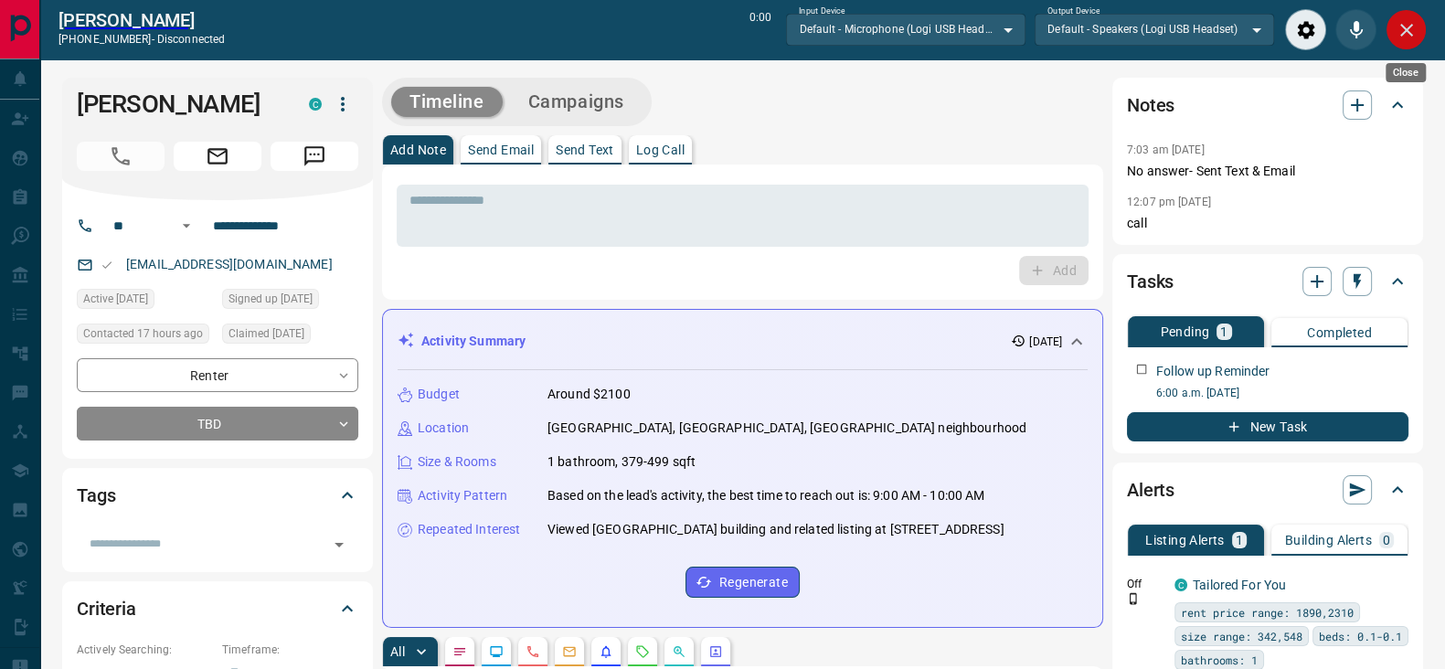  What do you see at coordinates (106, 609) in the screenshot?
I see `h2: Criteria` at bounding box center [106, 609].